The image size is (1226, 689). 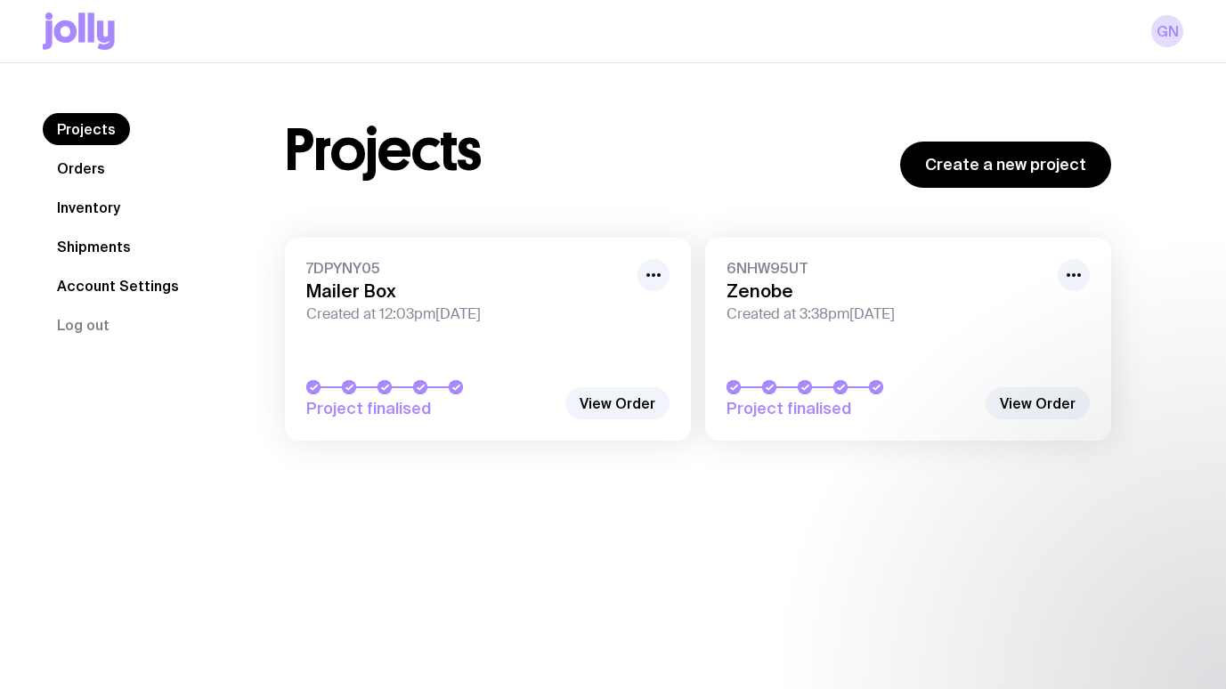 What do you see at coordinates (1167, 31) in the screenshot?
I see `a: GN` at bounding box center [1167, 31].